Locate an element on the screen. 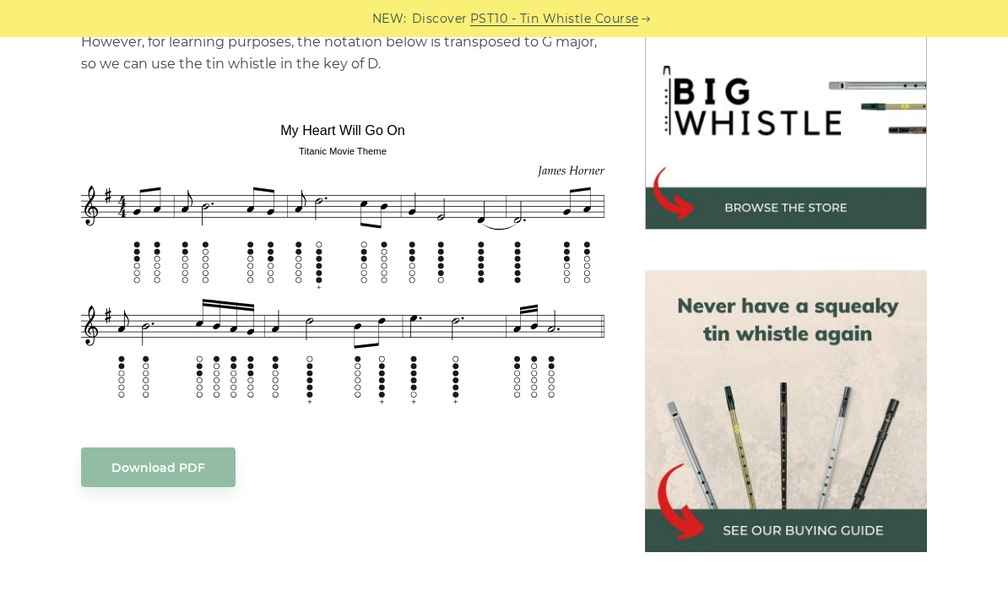 The image size is (1008, 596). img: tin whistle buying guide is located at coordinates (786, 411).